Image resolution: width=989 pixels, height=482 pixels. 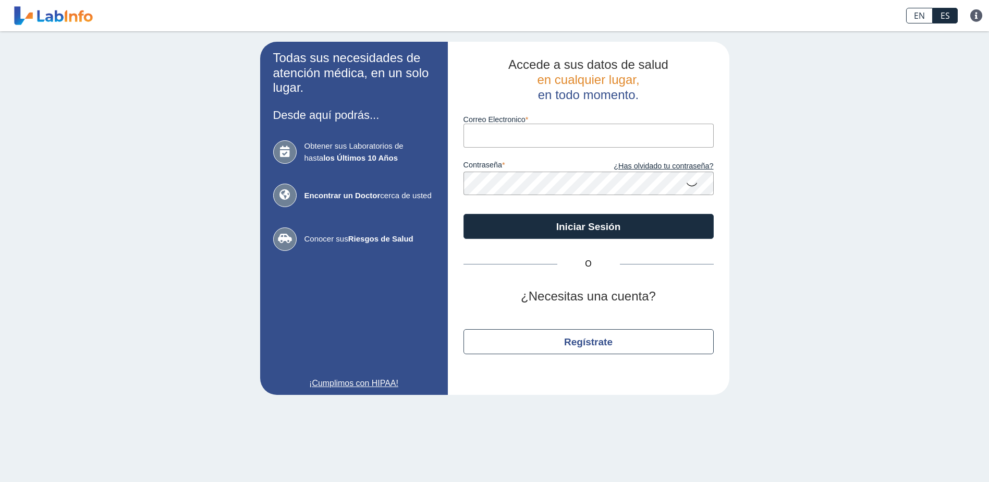 I want to click on label: Correo Electronico, so click(x=589, y=119).